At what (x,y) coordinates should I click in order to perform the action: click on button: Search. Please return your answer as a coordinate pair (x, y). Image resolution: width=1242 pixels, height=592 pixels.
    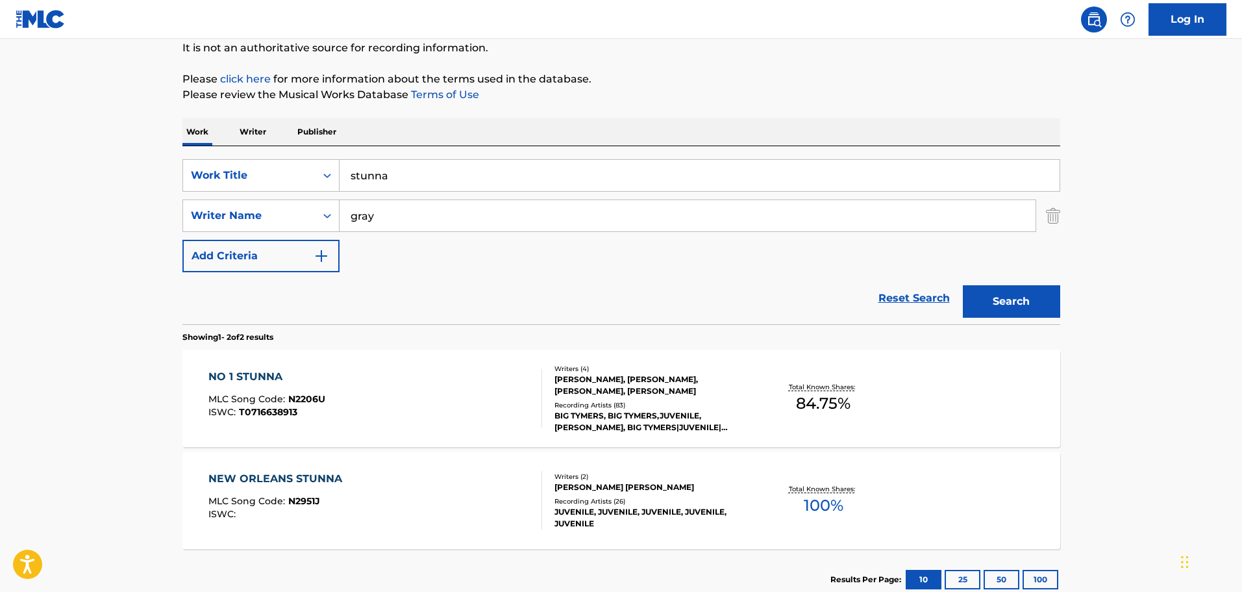
    Looking at the image, I should click on (1012, 301).